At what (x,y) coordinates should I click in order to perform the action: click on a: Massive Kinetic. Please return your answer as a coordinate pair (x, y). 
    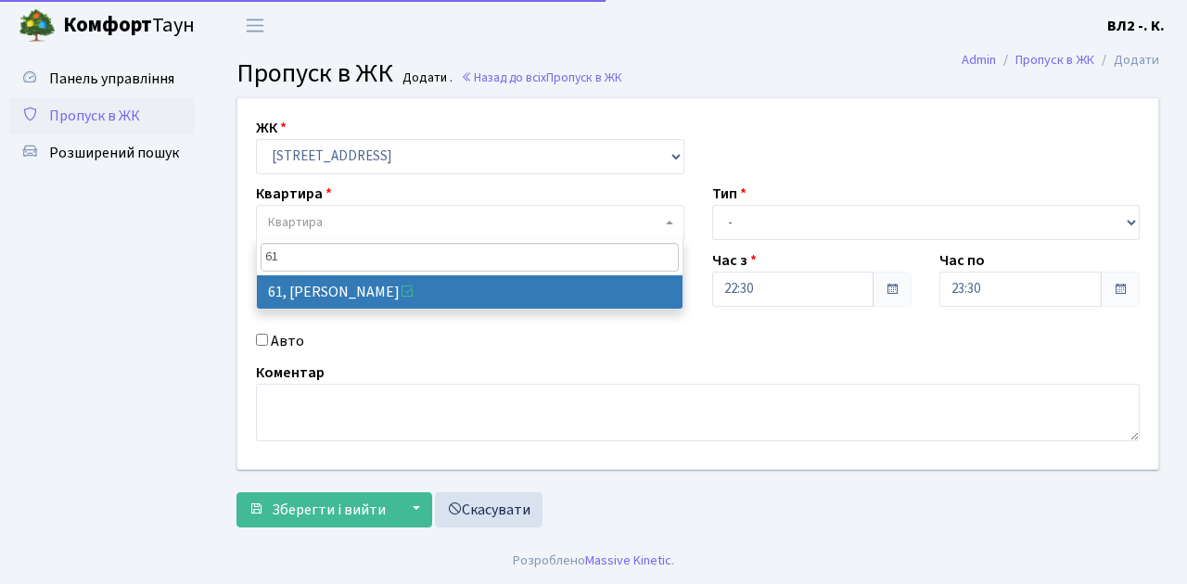
    Looking at the image, I should click on (628, 560).